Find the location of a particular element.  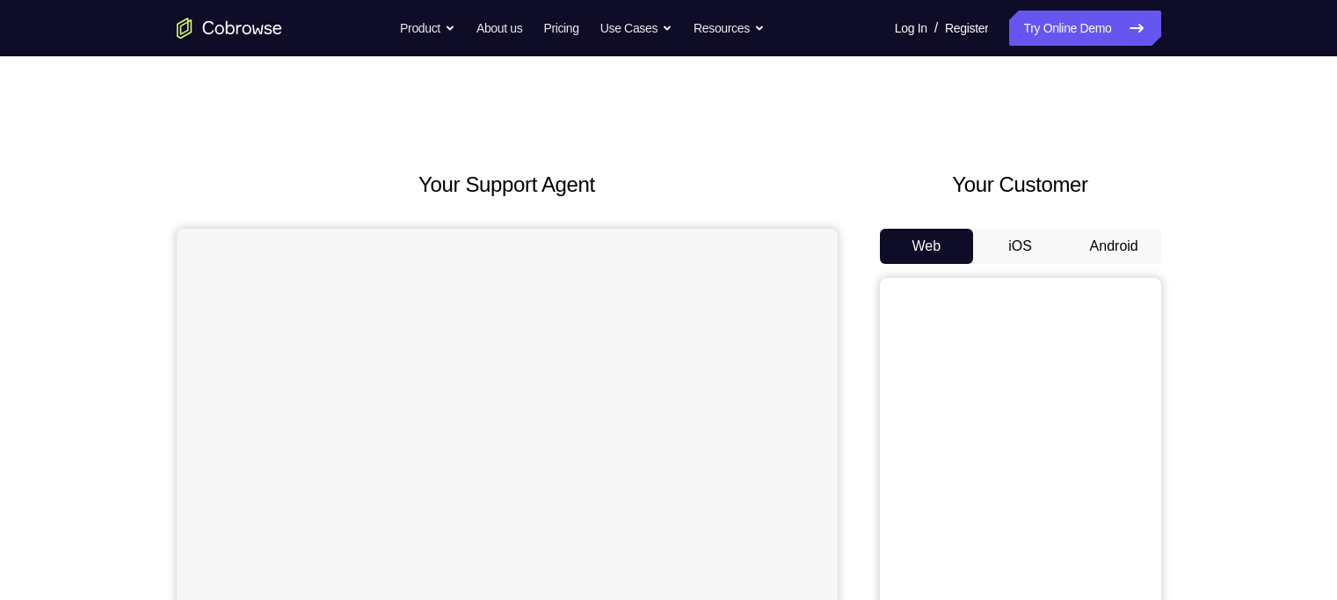

h2: Your Customer is located at coordinates (1021, 185).